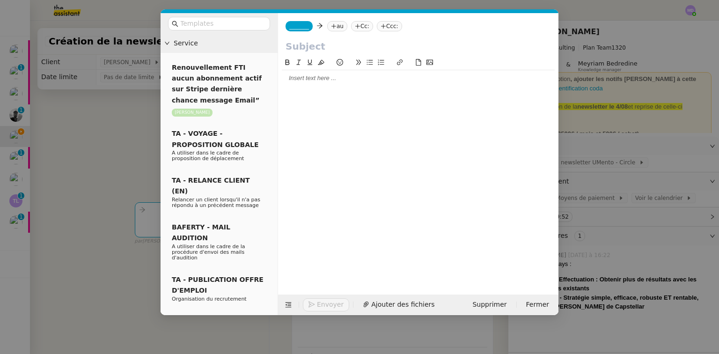  What do you see at coordinates (211, 185) in the screenshot?
I see `span: TA - RELANCE CLIENT (EN)` at bounding box center [211, 185].